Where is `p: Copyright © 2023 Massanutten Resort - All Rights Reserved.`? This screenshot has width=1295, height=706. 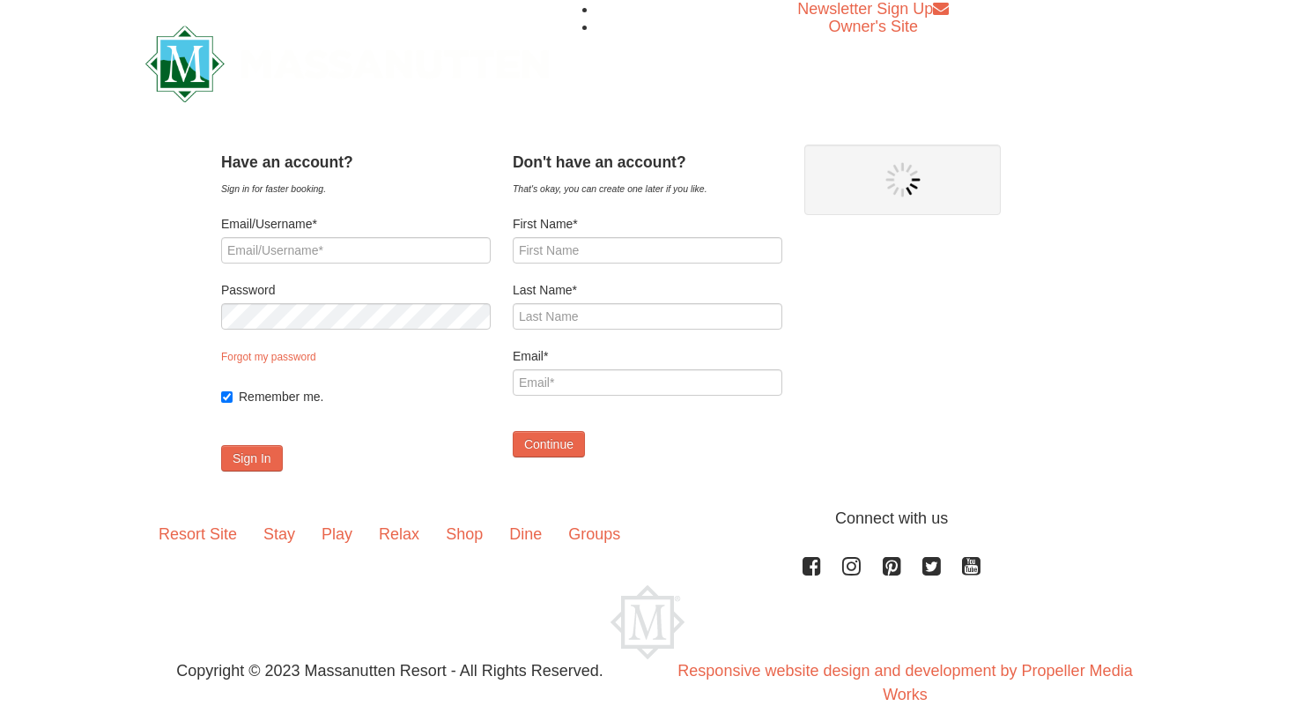
p: Copyright © 2023 Massanutten Resort - All Rights Reserved. is located at coordinates (389, 671).